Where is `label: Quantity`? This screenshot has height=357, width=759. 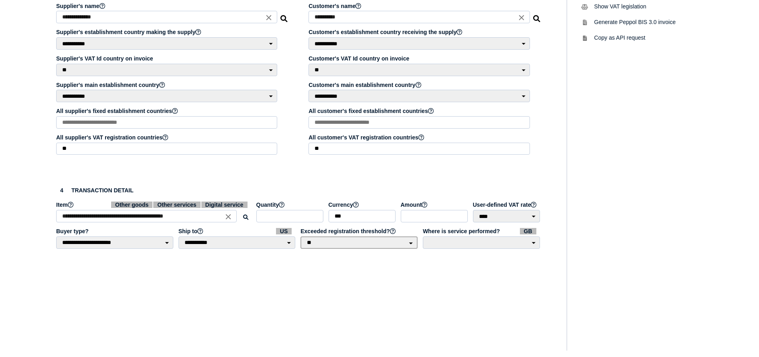
label: Quantity is located at coordinates (290, 205).